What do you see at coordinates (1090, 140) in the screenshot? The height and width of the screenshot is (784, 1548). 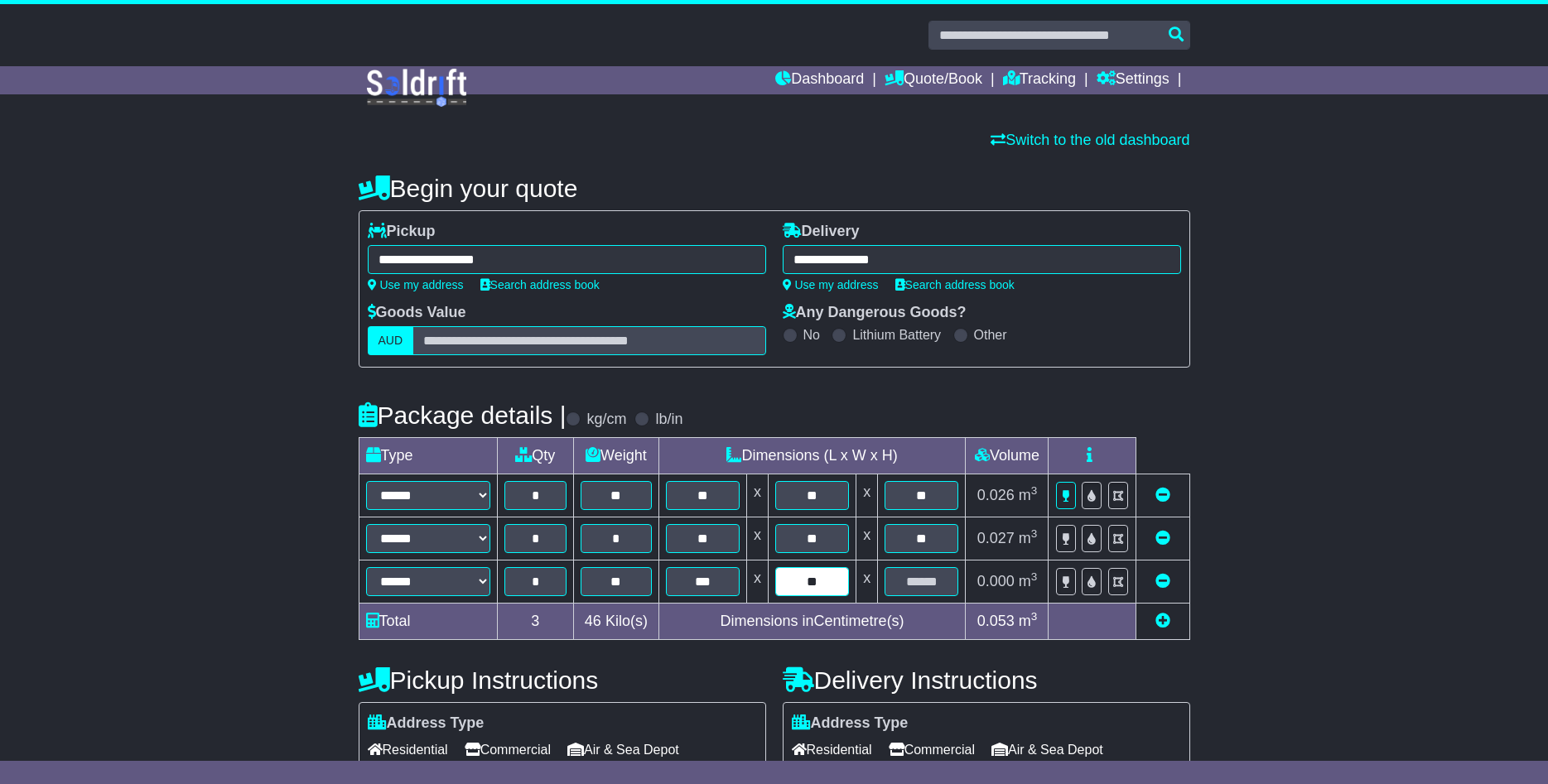 I see `a: Switch to the old dashboard` at bounding box center [1090, 140].